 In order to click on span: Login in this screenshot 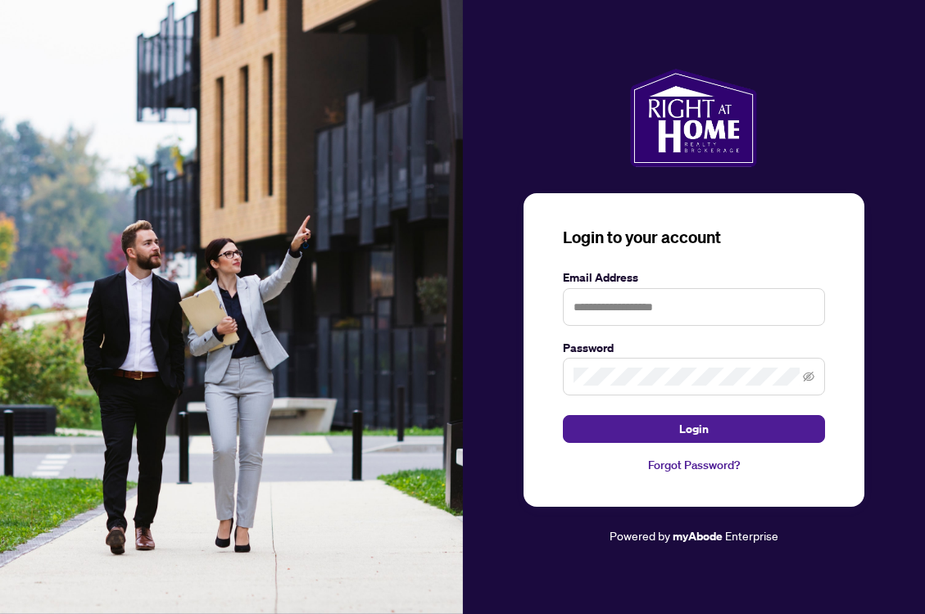, I will do `click(694, 429)`.